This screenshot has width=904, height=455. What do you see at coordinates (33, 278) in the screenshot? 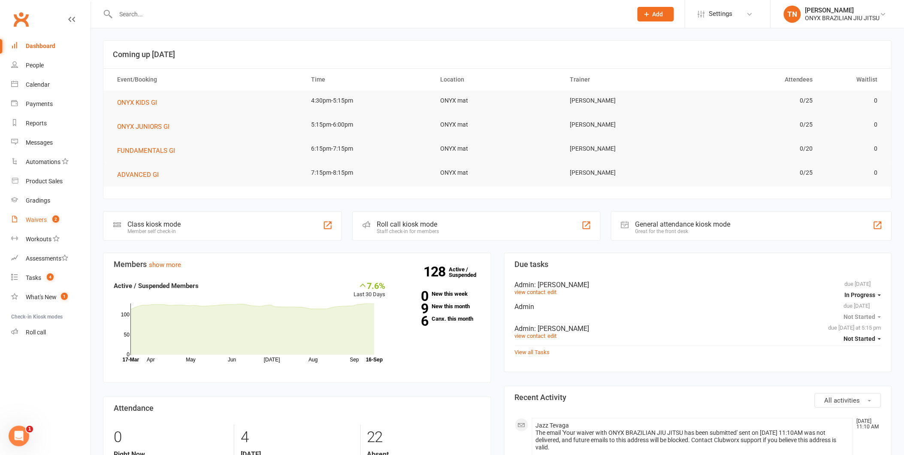
I see `div: Tasks` at bounding box center [33, 278].